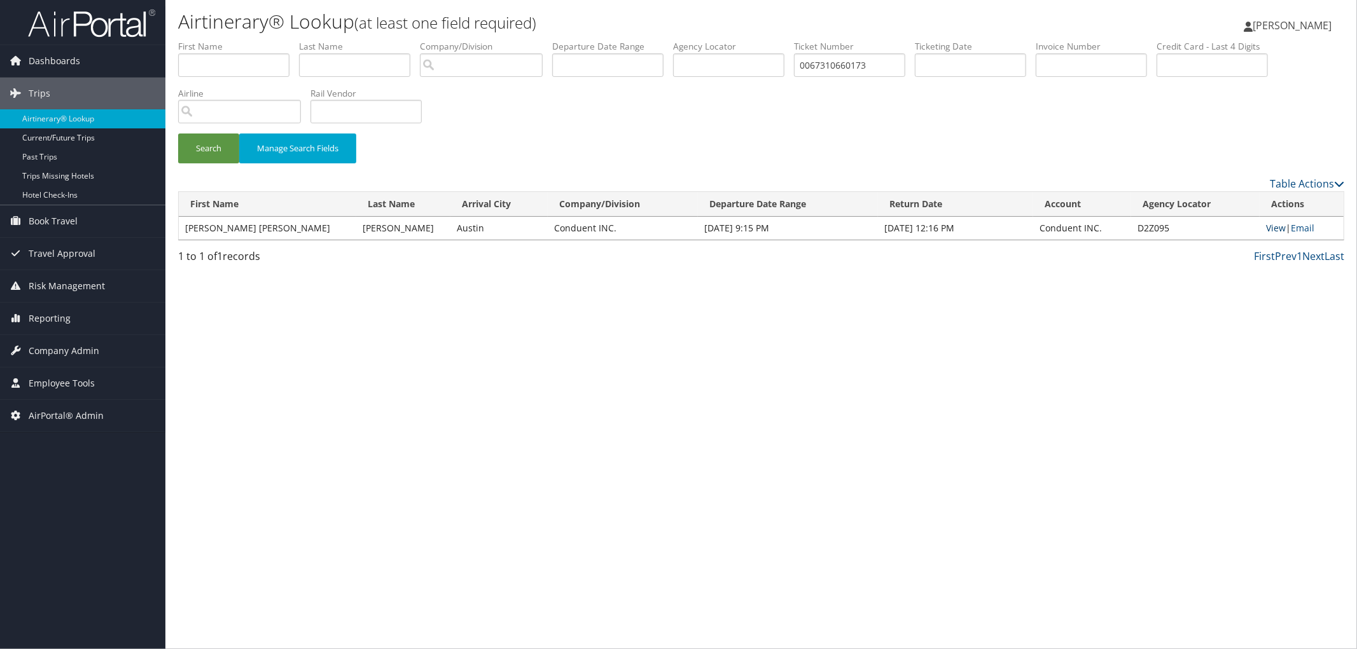  Describe the element at coordinates (209, 148) in the screenshot. I see `button: Search` at that location.